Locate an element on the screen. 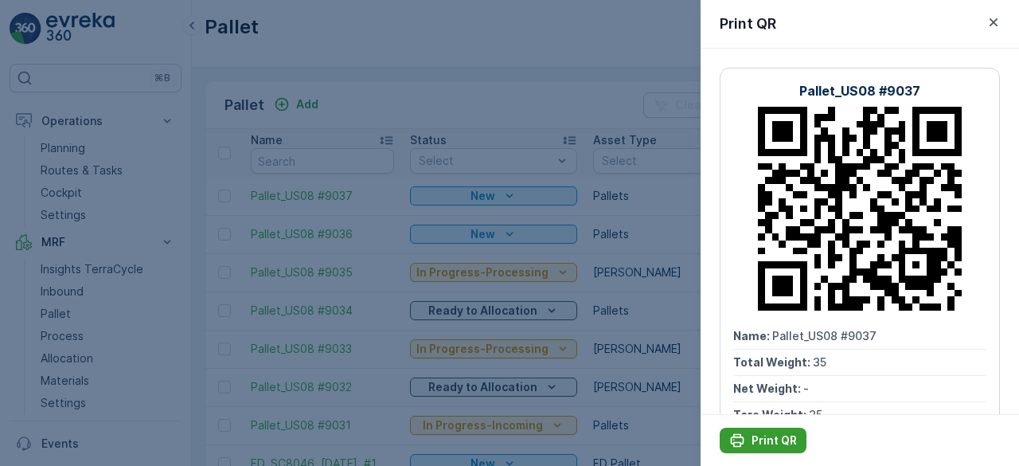  p: Pallet_US08 #9036 is located at coordinates (508, 23).